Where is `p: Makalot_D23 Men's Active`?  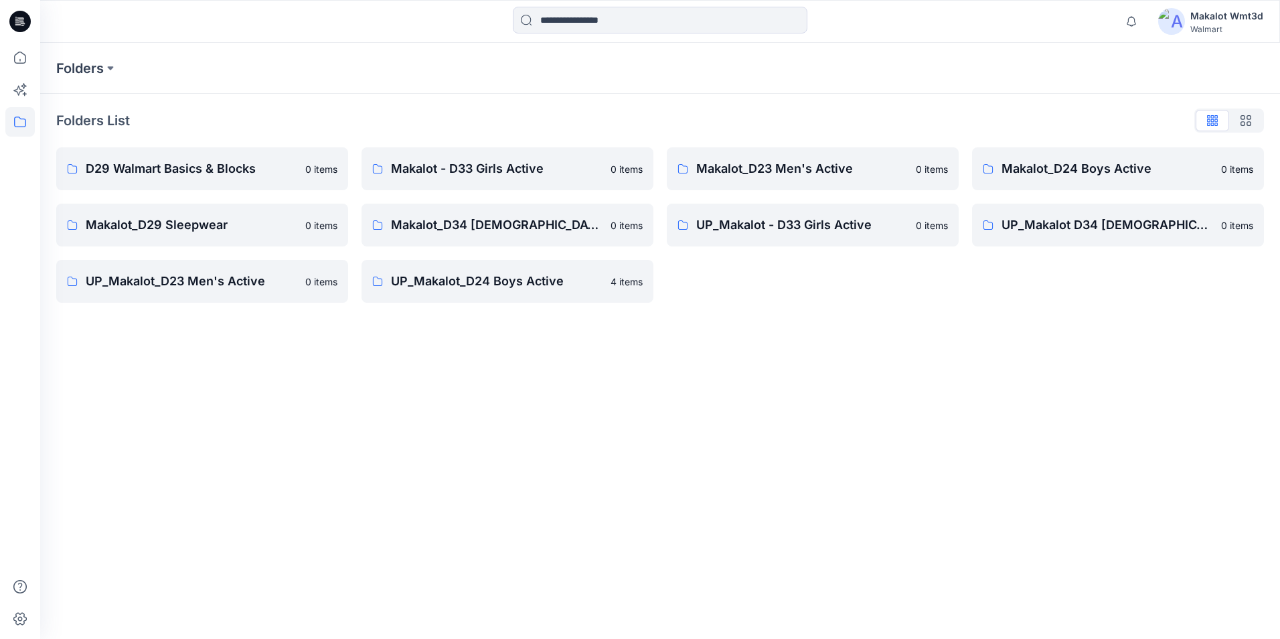
p: Makalot_D23 Men's Active is located at coordinates (802, 169).